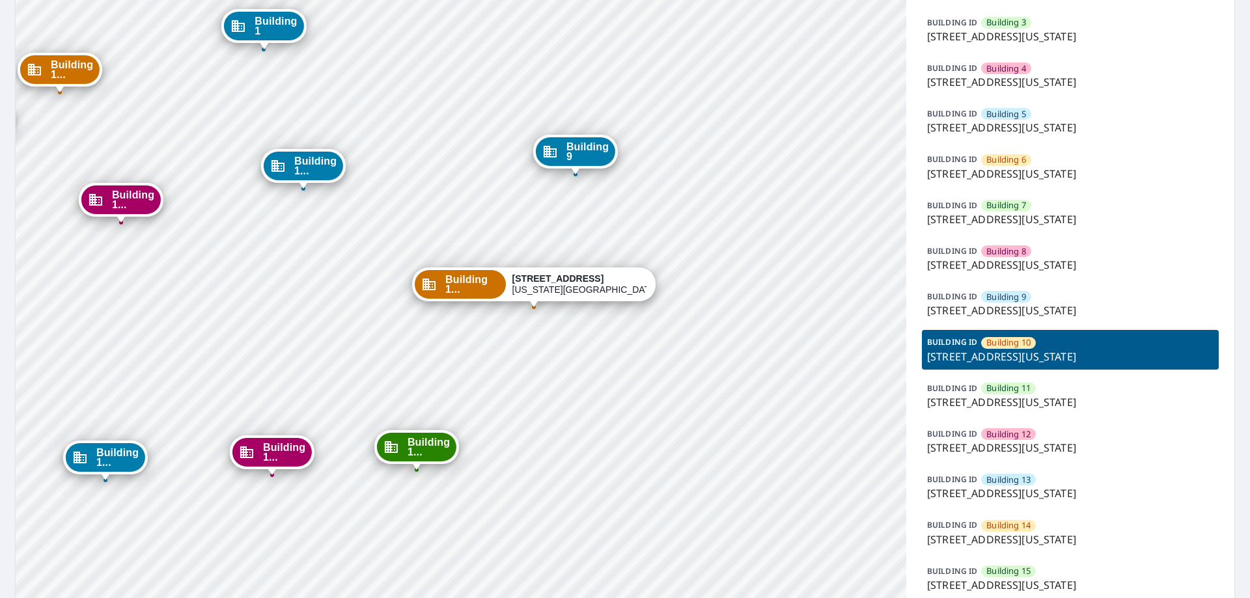 This screenshot has width=1250, height=598. Describe the element at coordinates (60, 73) in the screenshot. I see `div: Dropped pin, building Building 18, Commercial property, 5951 North London Avenue Kansas City, MO ...` at that location.